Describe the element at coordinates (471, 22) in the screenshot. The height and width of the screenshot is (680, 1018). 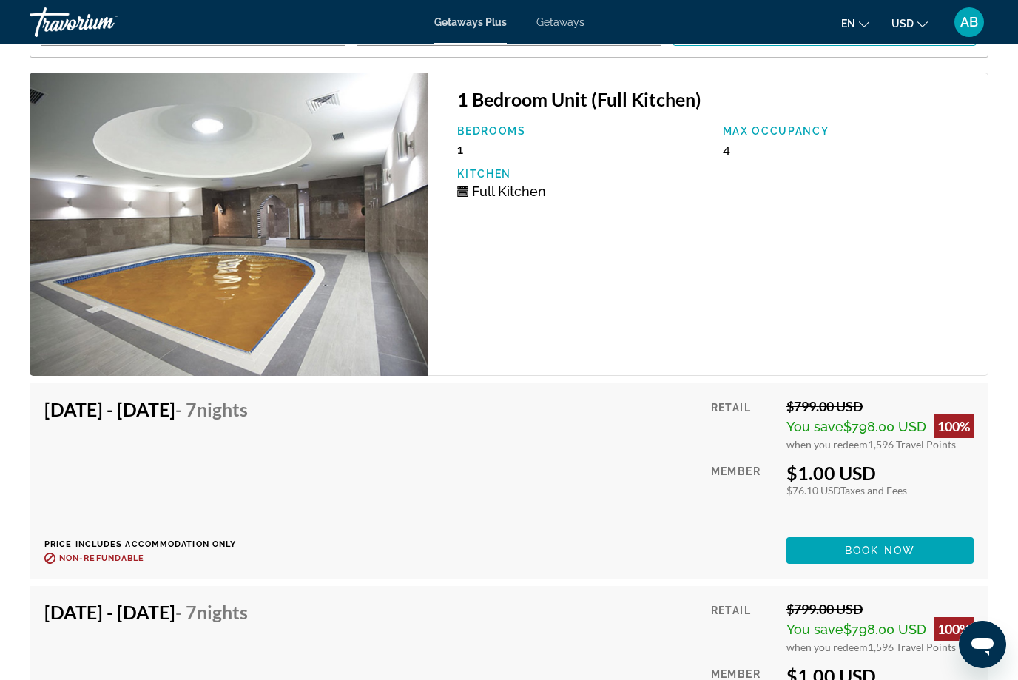
I see `span: Getaways Plus` at that location.